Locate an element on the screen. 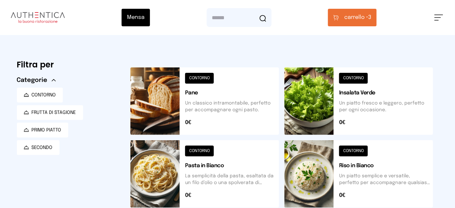  span: CONTORNO is located at coordinates (44, 95).